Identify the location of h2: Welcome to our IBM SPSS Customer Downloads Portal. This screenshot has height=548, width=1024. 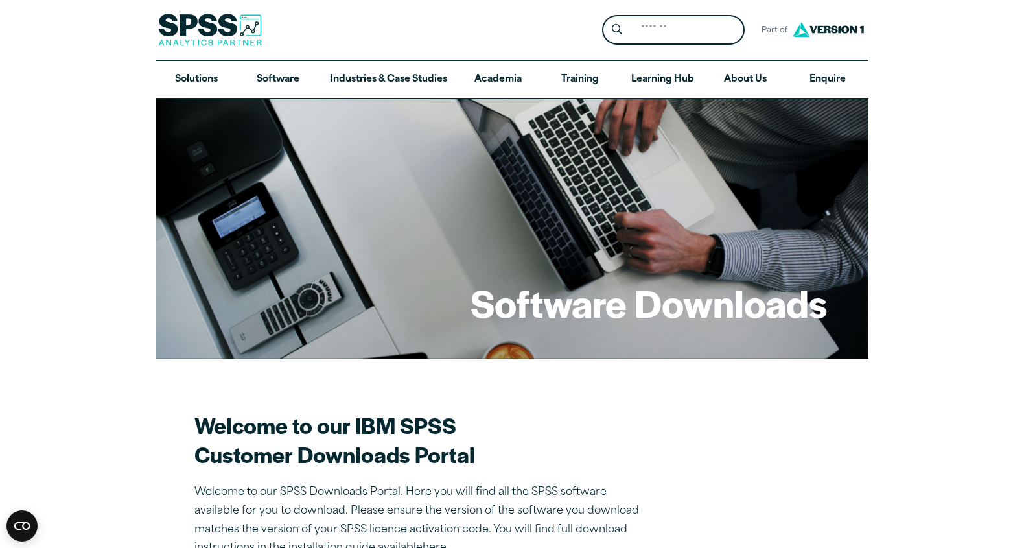
(421, 439).